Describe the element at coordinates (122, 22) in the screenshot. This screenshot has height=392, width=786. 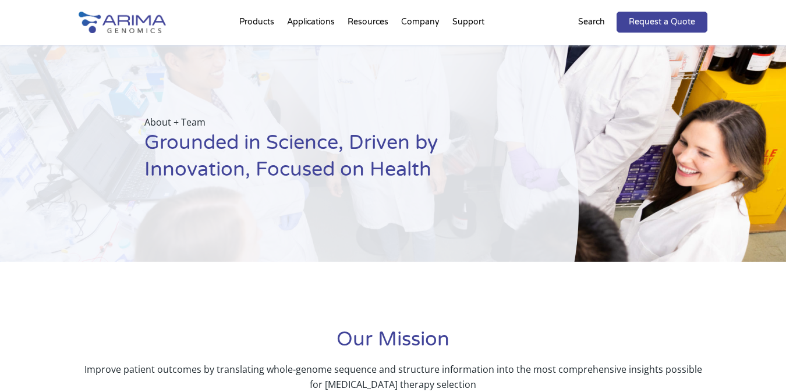
I see `img: Arima-Genomics-logo` at that location.